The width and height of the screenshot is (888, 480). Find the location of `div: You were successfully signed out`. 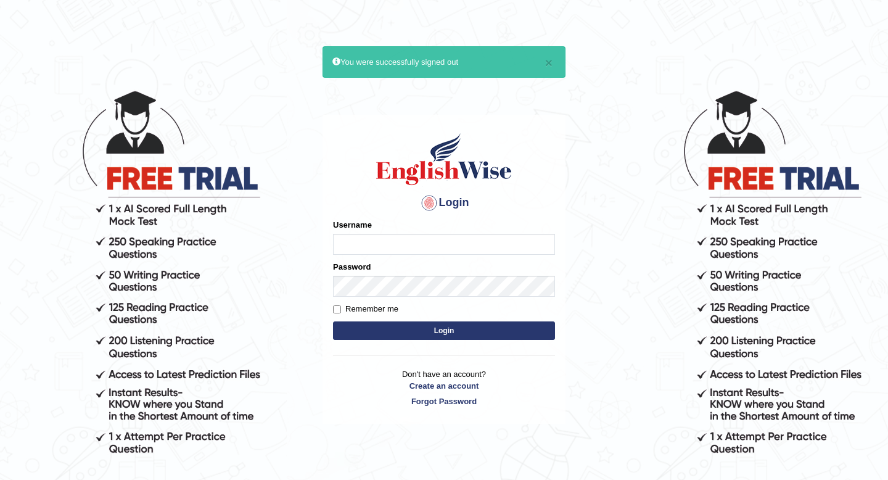

div: You were successfully signed out is located at coordinates (444, 62).